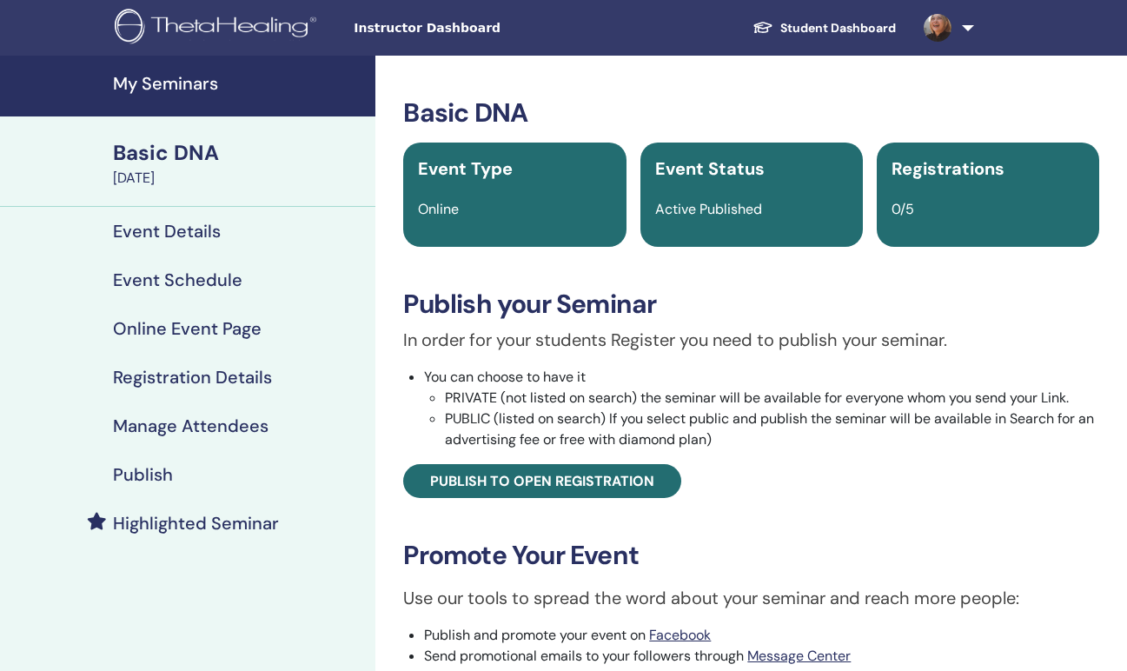 The width and height of the screenshot is (1127, 671). Describe the element at coordinates (750, 340) in the screenshot. I see `p: In order for your students Register you need to publish your seminar.` at that location.